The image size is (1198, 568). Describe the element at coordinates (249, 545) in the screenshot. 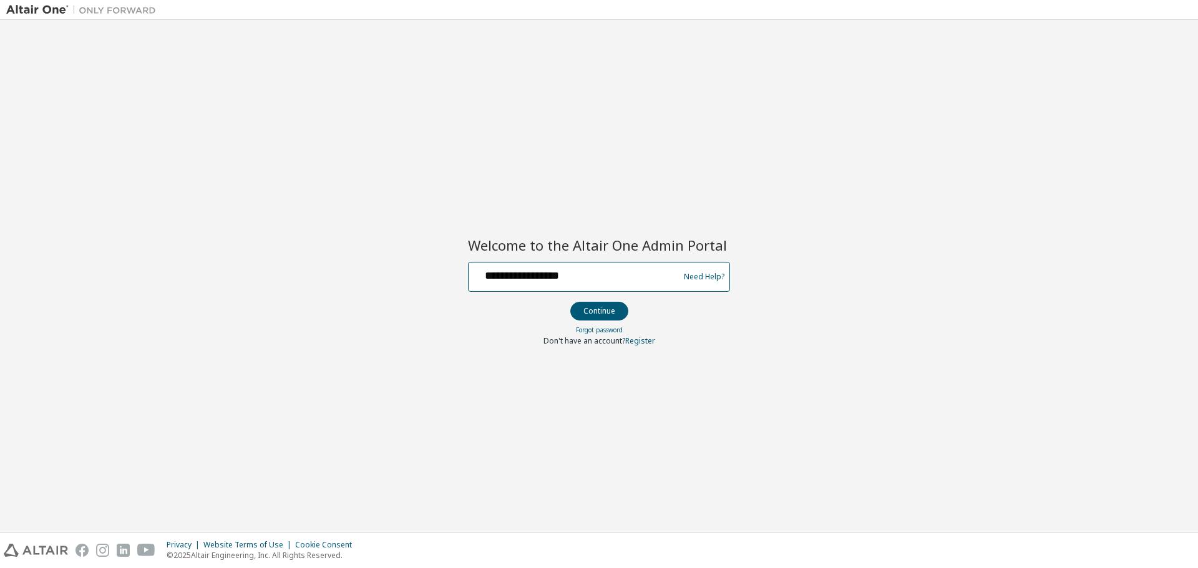

I see `div: Website Terms of Use` at that location.